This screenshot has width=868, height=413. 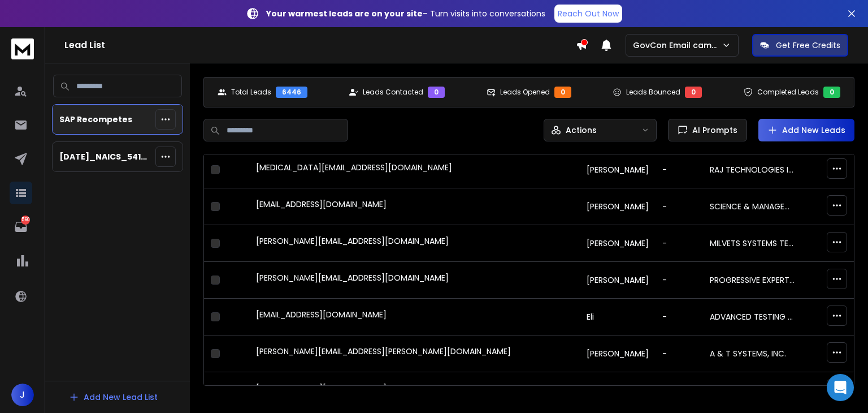 I want to click on a: 560, so click(x=21, y=227).